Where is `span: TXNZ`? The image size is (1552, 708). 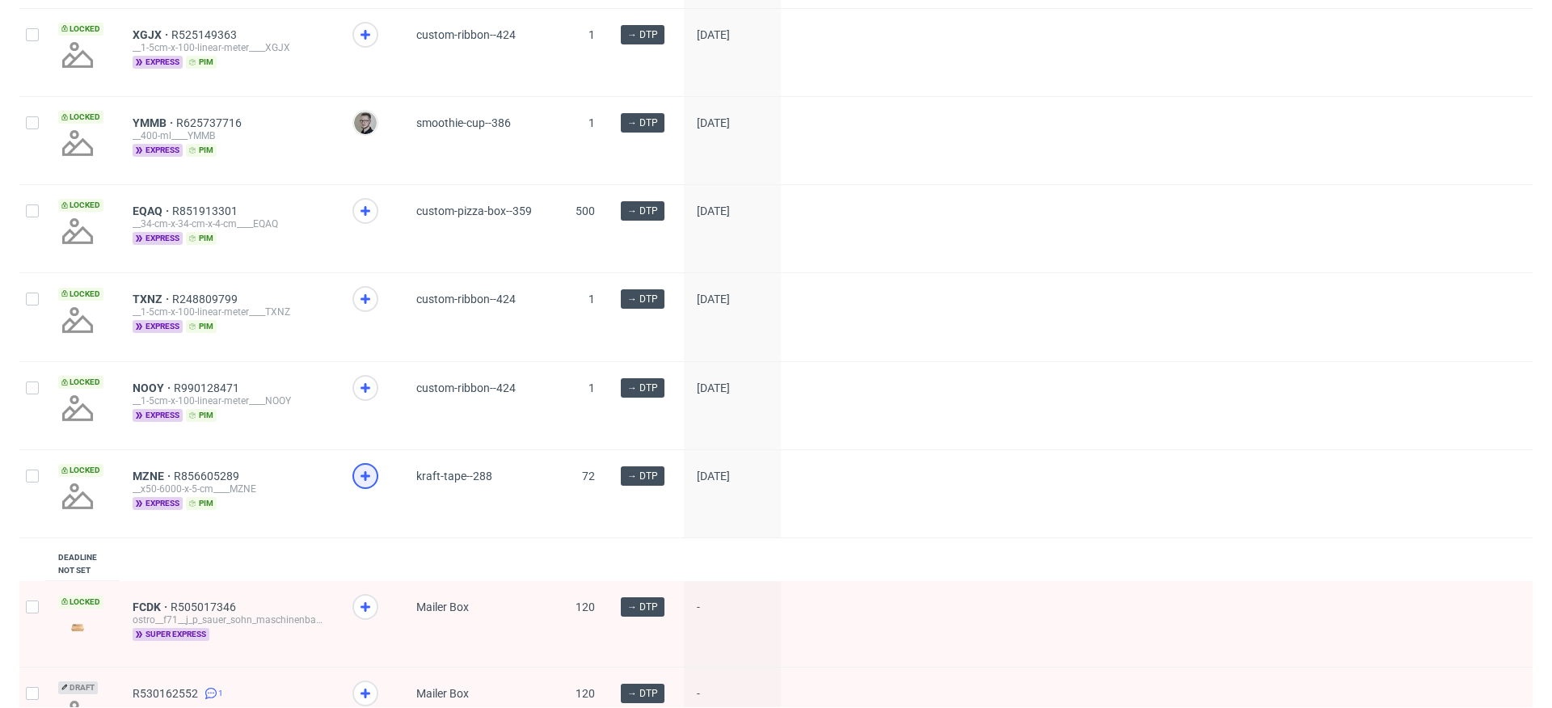 span: TXNZ is located at coordinates (152, 299).